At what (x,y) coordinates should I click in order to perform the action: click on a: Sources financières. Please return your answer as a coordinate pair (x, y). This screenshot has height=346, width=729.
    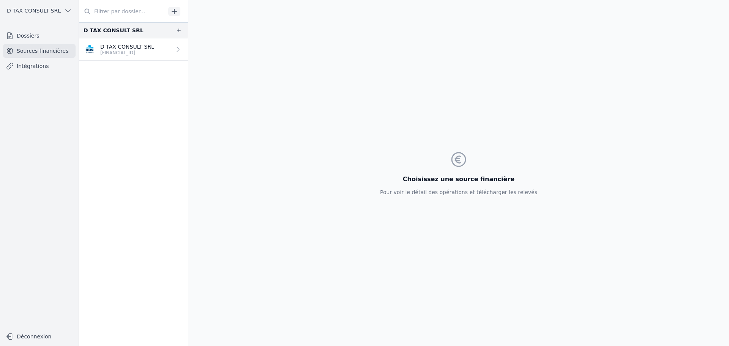
    Looking at the image, I should click on (39, 51).